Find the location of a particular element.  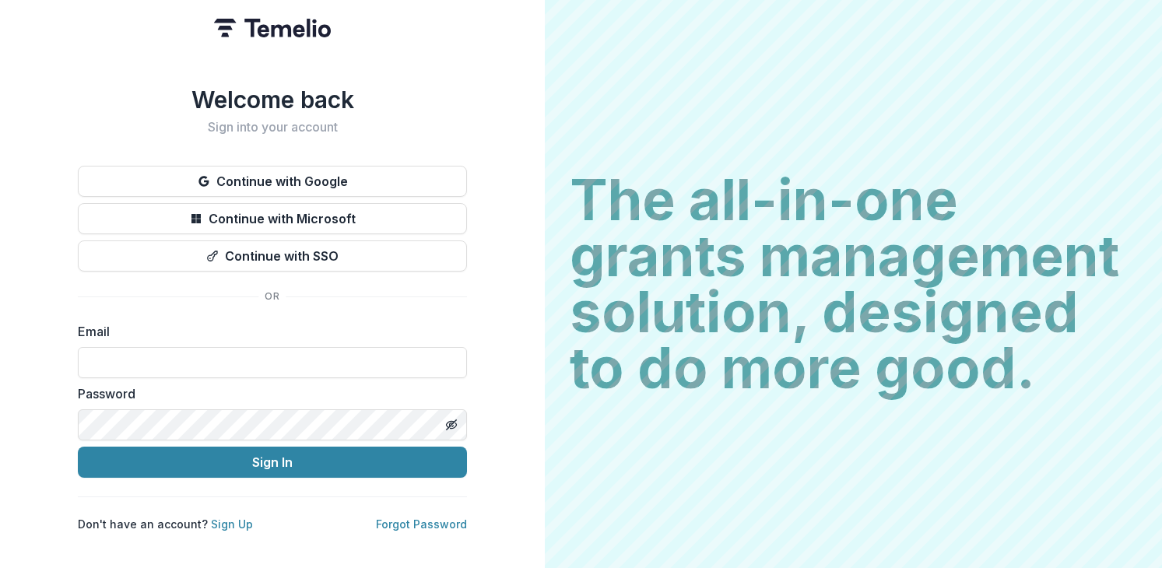

label: Password is located at coordinates (268, 394).